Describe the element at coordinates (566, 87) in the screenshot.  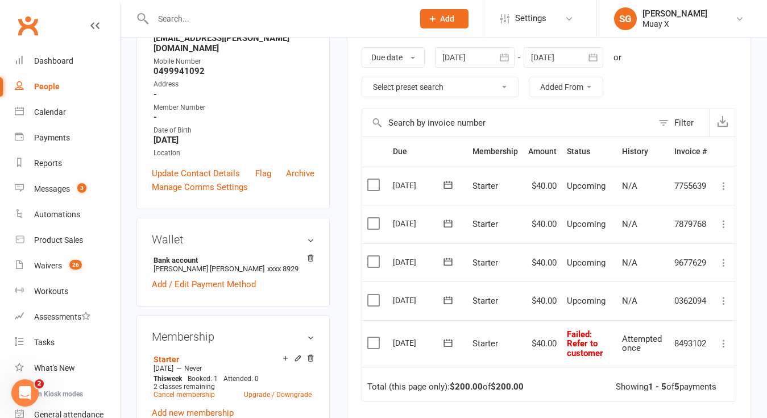
I see `button: Added From` at that location.